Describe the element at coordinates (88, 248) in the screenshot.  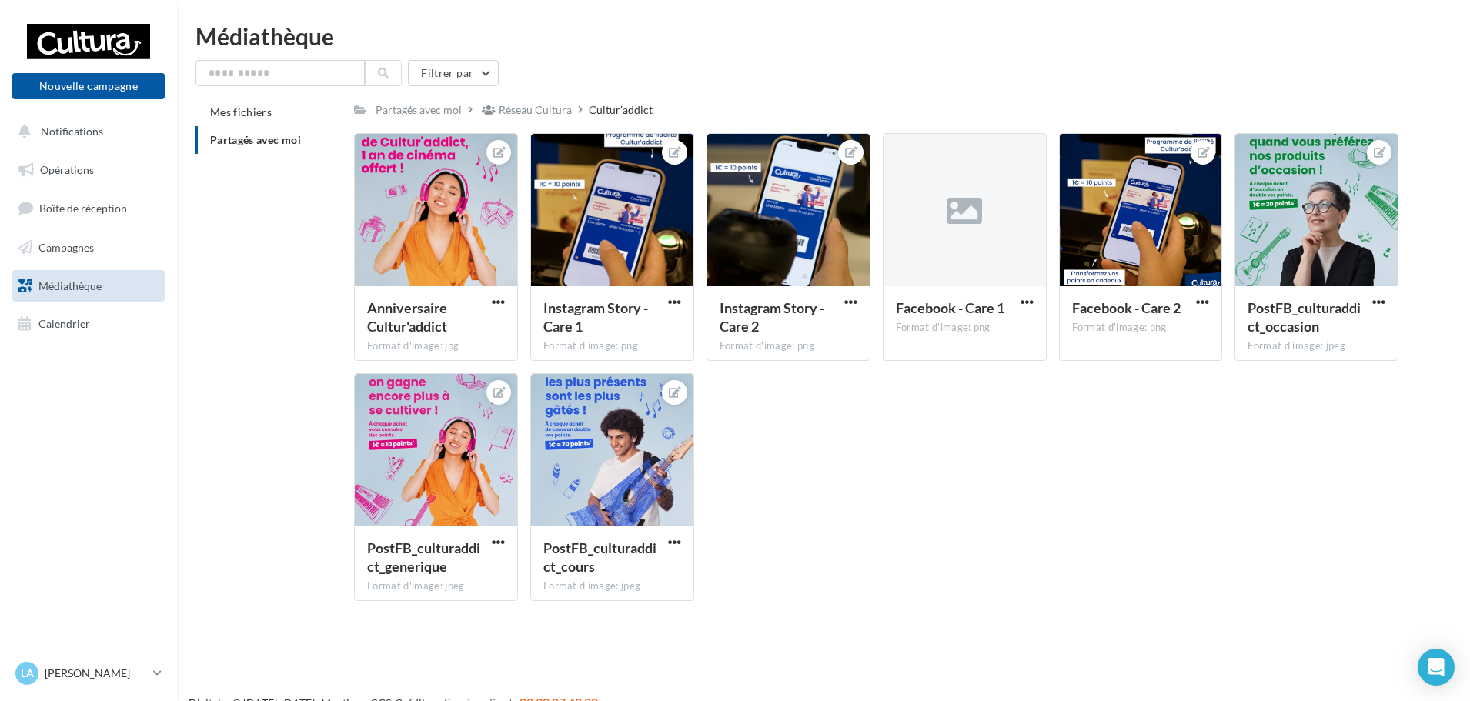
I see `a: Campagnes` at that location.